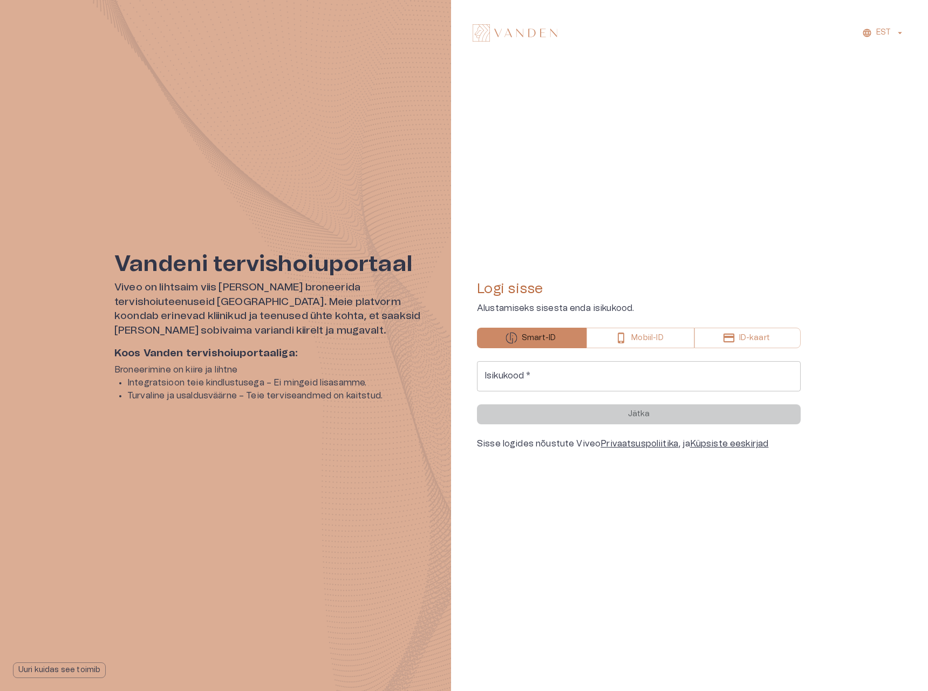  I want to click on a: Küpsiste eeskirjad, so click(729, 444).